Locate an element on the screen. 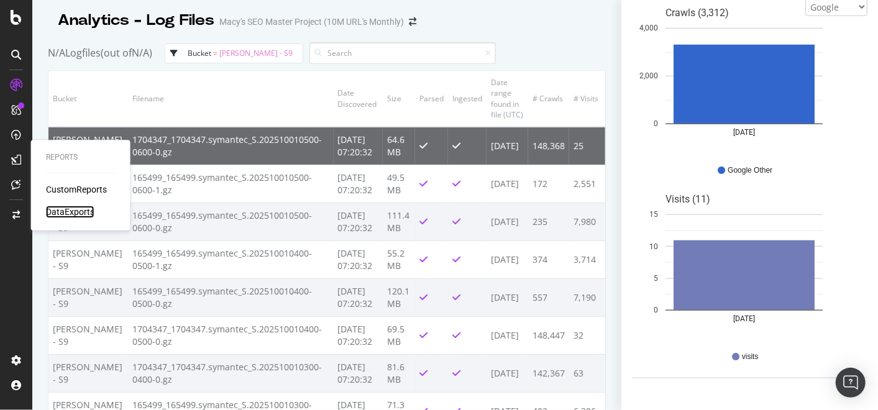 This screenshot has width=878, height=410. span: N/A ) is located at coordinates (142, 53).